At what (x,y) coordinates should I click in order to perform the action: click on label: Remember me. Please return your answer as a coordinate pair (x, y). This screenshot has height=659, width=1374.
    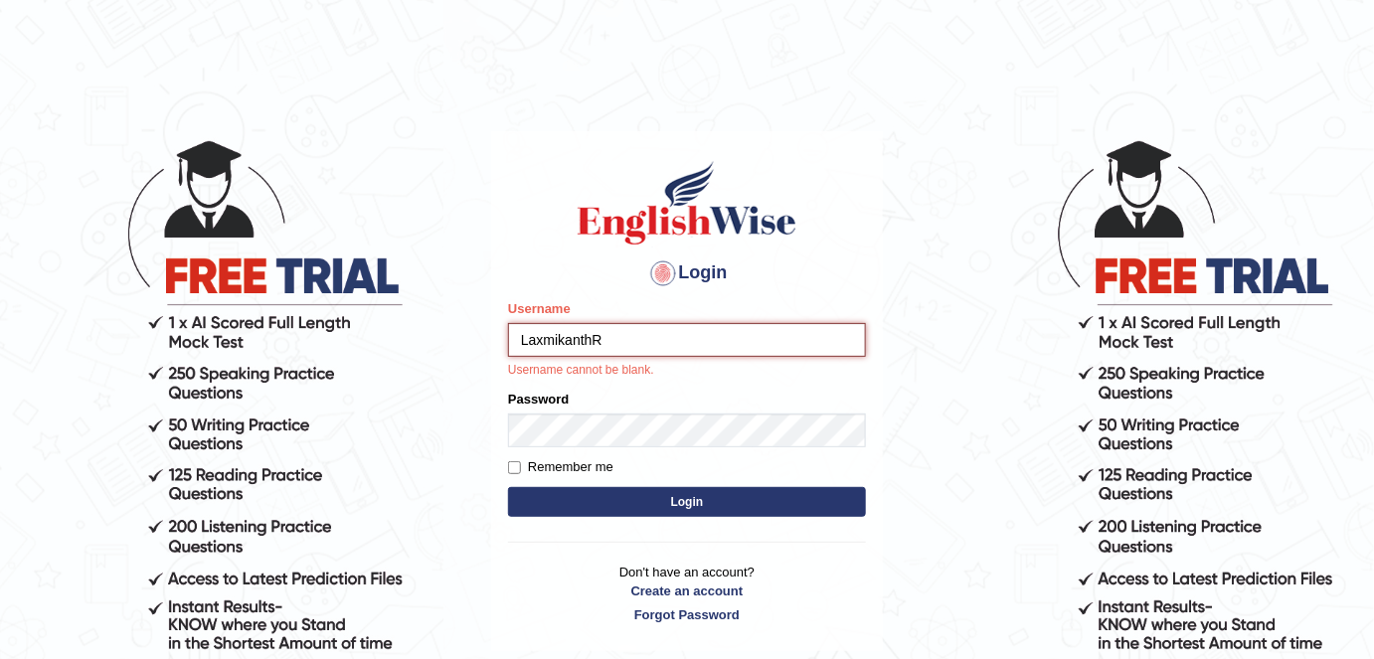
    Looking at the image, I should click on (561, 467).